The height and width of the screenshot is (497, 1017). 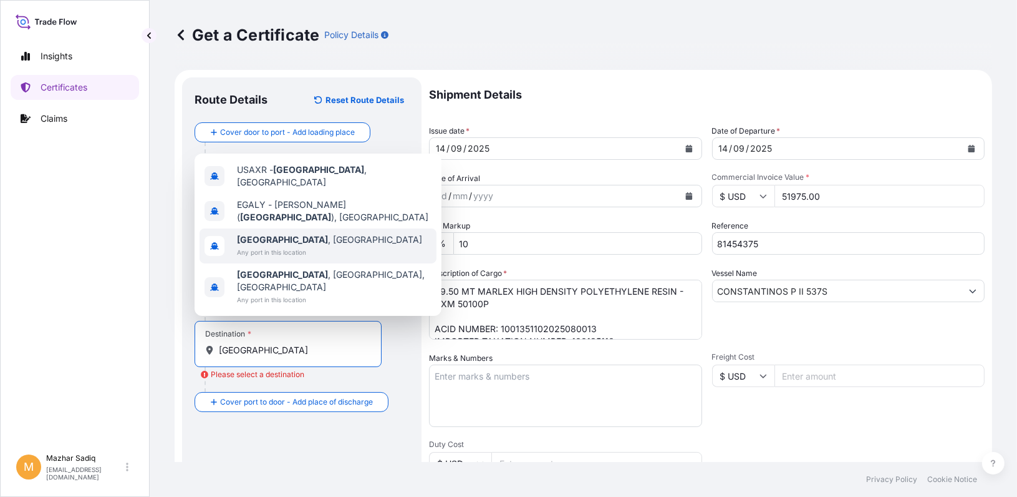 I want to click on button: Show suggestions, so click(x=973, y=291).